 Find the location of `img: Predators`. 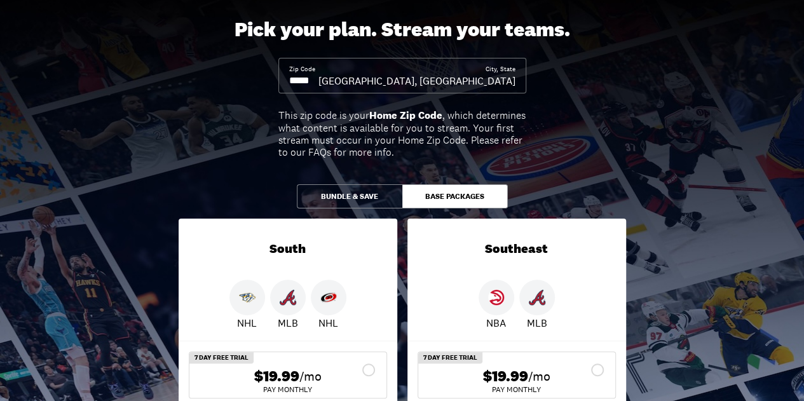

img: Predators is located at coordinates (247, 298).